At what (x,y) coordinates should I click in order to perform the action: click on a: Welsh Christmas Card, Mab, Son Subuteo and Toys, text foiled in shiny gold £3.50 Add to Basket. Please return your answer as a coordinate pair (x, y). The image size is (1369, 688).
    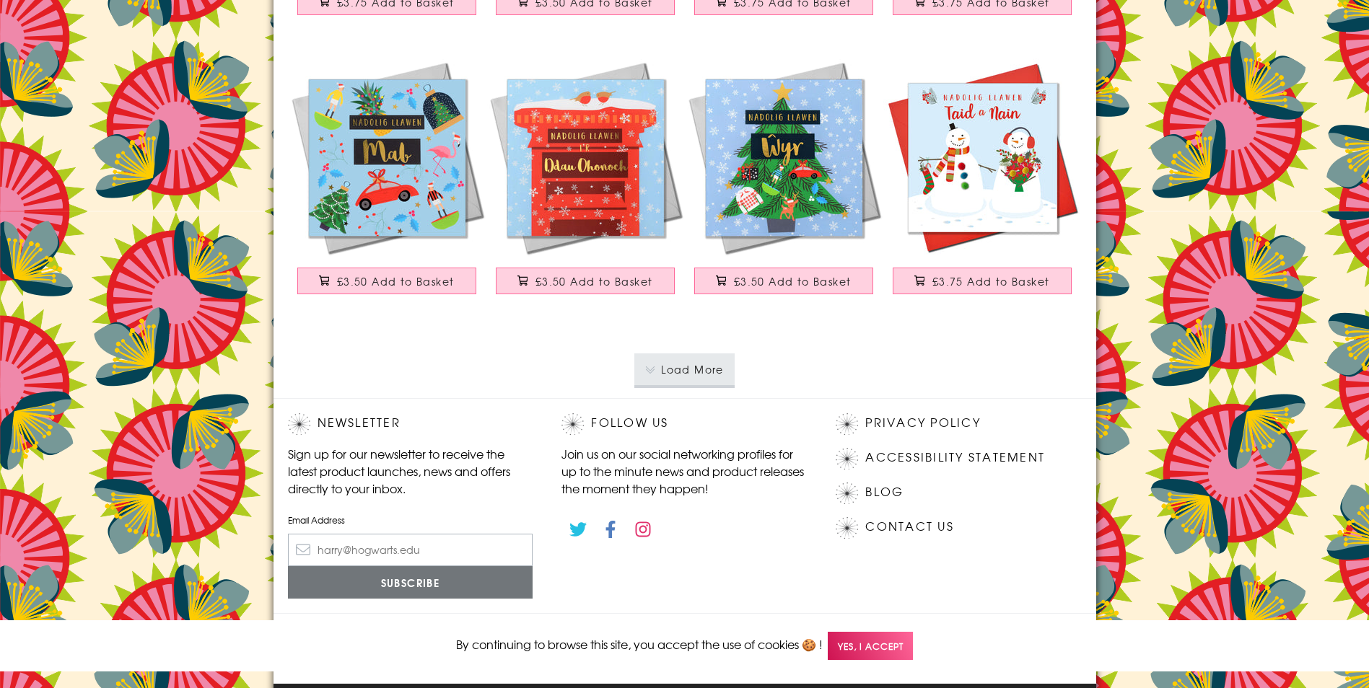
    Looking at the image, I should click on (387, 183).